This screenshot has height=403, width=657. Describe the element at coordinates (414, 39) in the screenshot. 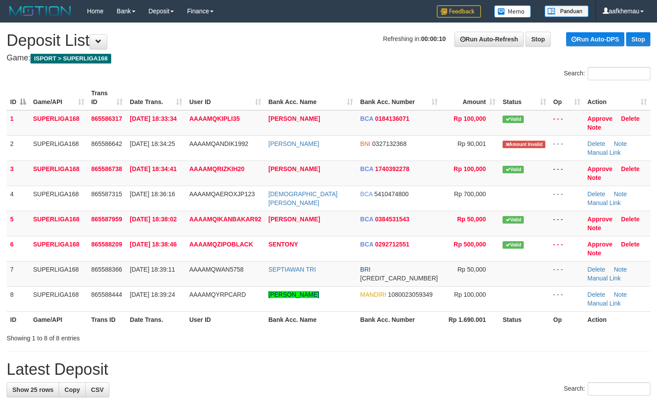

I see `span: Refreshing in:` at that location.